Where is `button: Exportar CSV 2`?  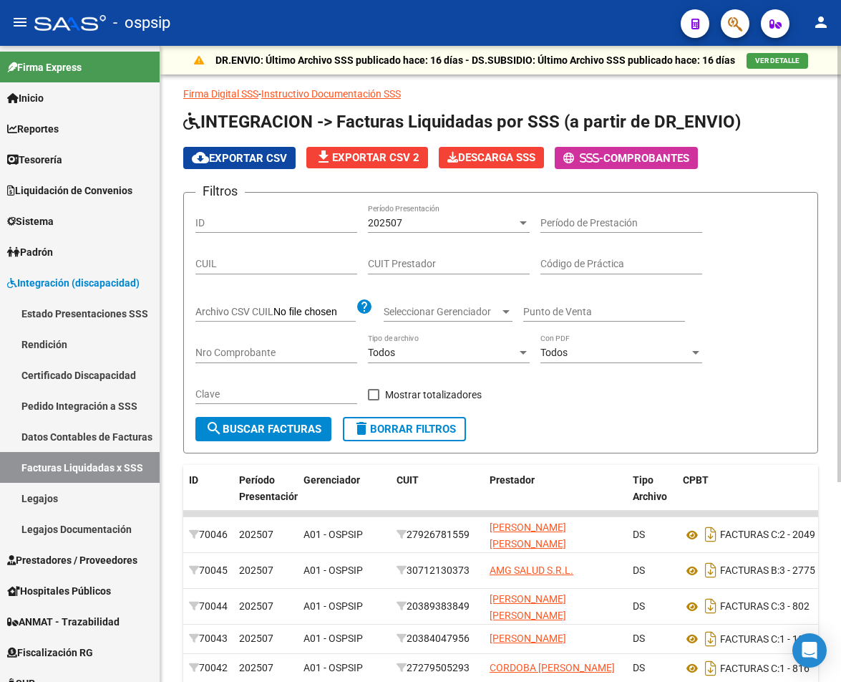 button: Exportar CSV 2 is located at coordinates (367, 158).